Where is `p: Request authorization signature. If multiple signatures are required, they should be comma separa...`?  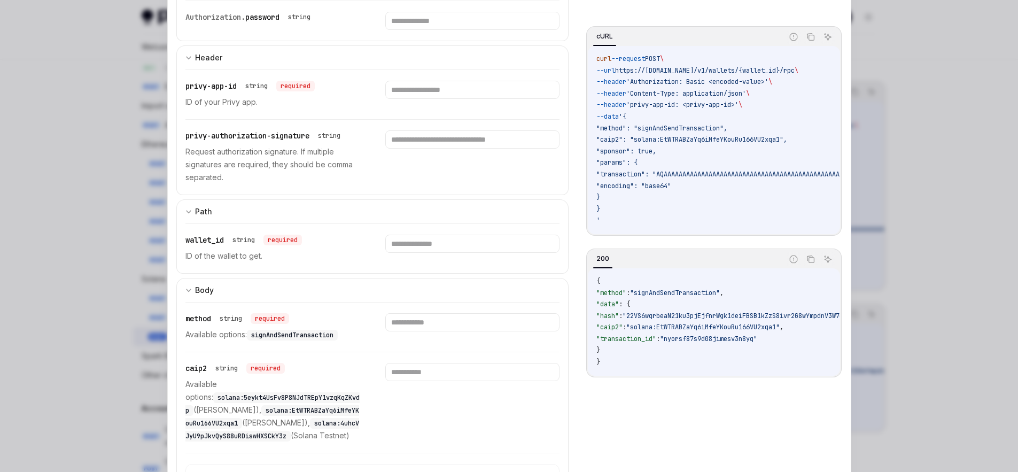
p: Request authorization signature. If multiple signatures are required, they should be comma separa... is located at coordinates (272, 165).